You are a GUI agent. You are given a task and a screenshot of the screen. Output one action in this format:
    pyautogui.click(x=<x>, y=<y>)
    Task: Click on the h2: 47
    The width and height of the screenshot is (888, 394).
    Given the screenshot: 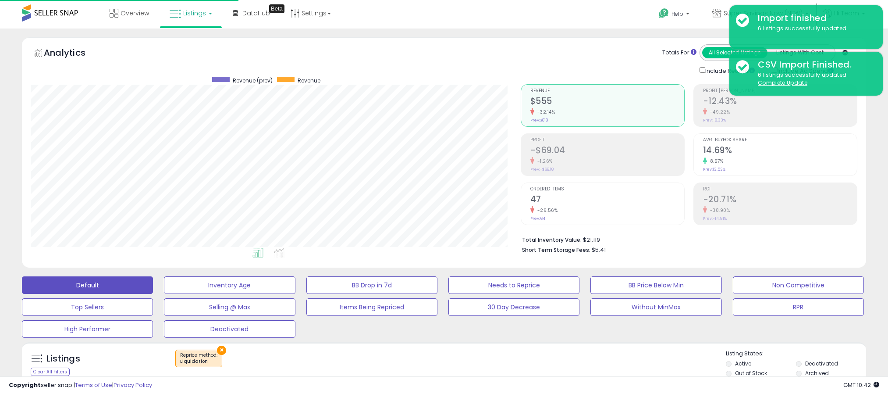 What is the action you would take?
    pyautogui.click(x=607, y=200)
    